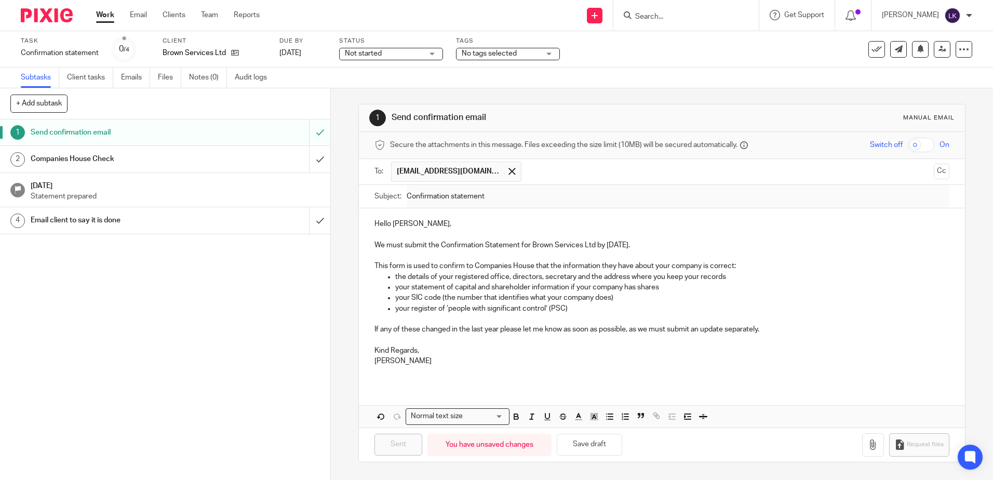 The height and width of the screenshot is (480, 993). What do you see at coordinates (174, 15) in the screenshot?
I see `a: Clients` at bounding box center [174, 15].